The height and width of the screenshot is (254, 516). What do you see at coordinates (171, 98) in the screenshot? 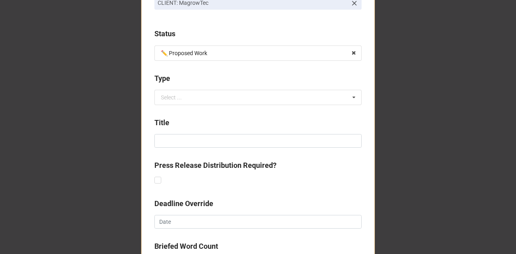
I see `div: Select ...` at bounding box center [171, 98].